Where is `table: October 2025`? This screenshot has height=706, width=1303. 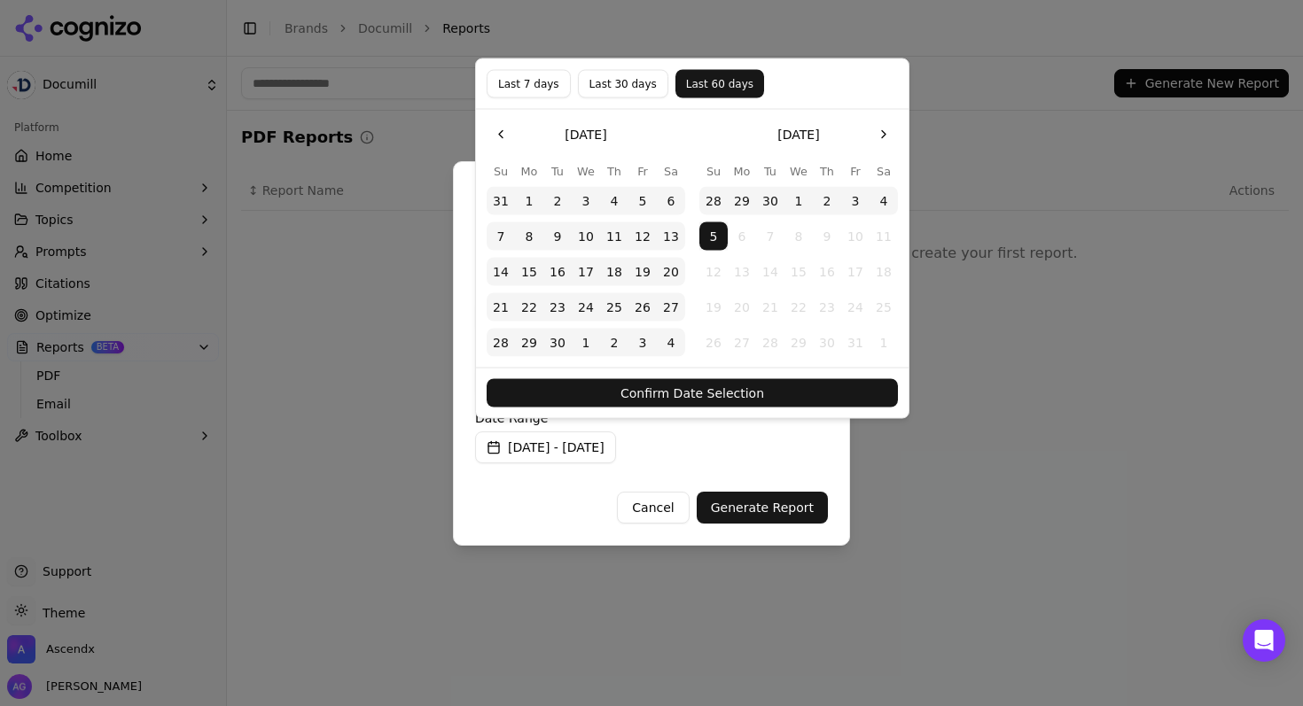 table: October 2025 is located at coordinates (798, 260).